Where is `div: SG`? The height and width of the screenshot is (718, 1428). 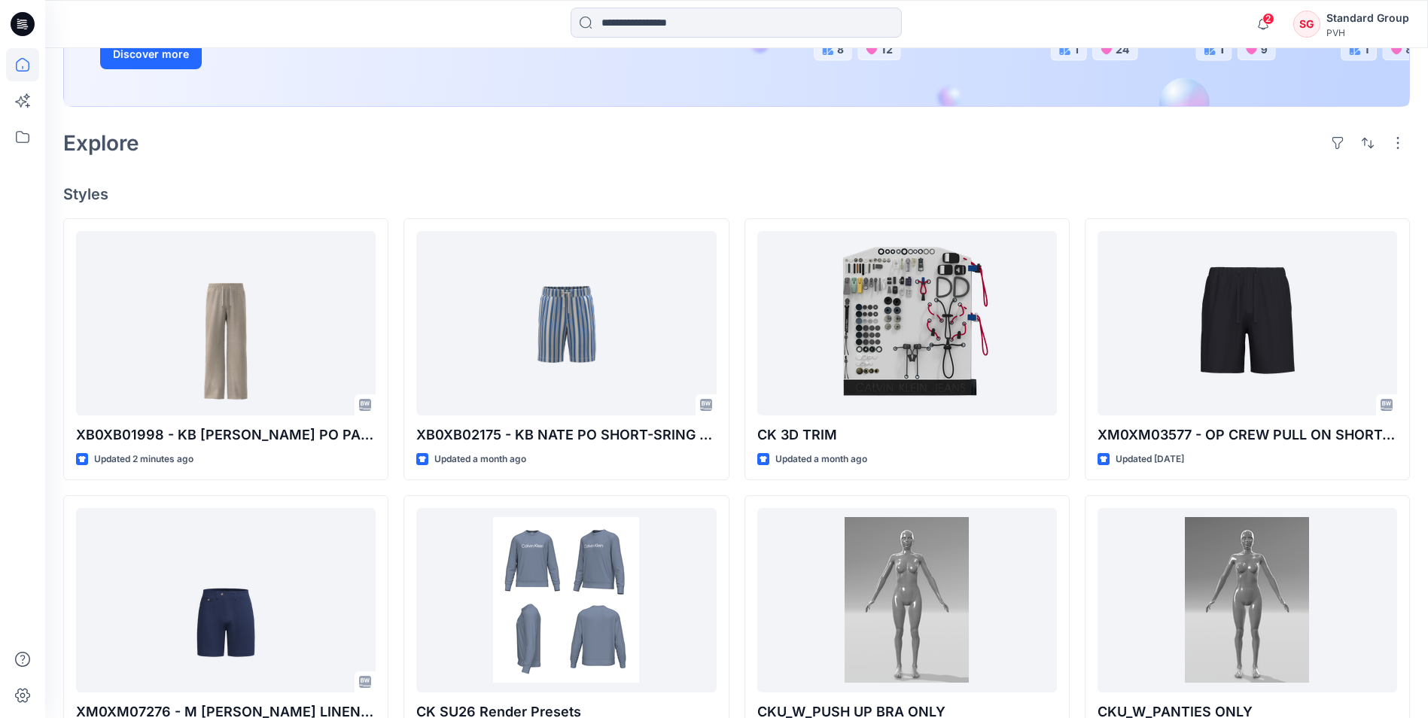 div: SG is located at coordinates (1307, 24).